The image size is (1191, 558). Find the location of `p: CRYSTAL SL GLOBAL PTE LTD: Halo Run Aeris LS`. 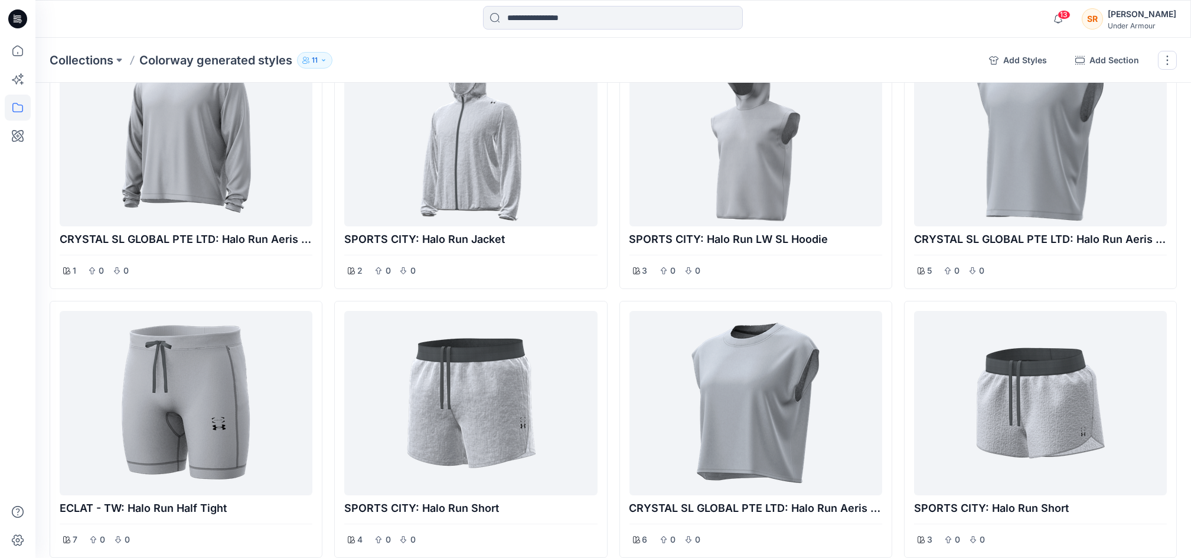

p: CRYSTAL SL GLOBAL PTE LTD: Halo Run Aeris LS is located at coordinates (186, 239).